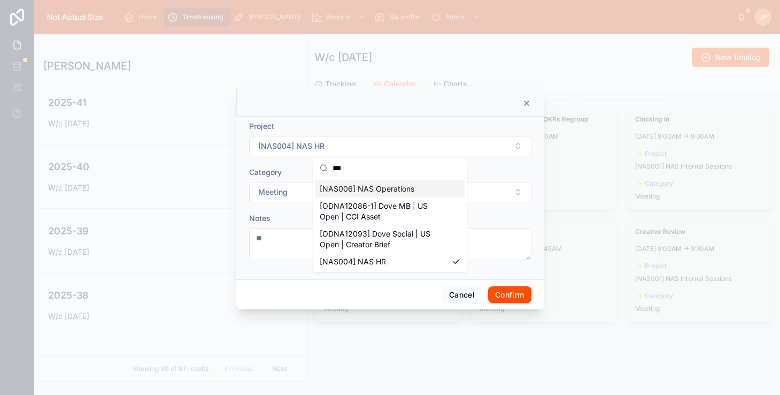 This screenshot has height=395, width=780. Describe the element at coordinates (261, 126) in the screenshot. I see `span: Project` at that location.